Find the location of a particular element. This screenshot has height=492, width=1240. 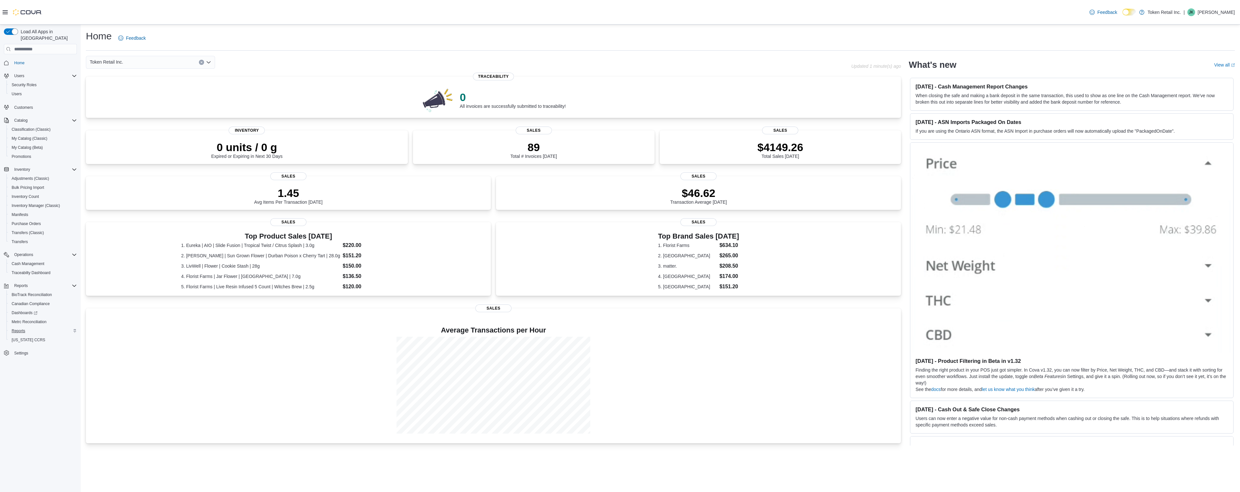

span: JK is located at coordinates (1191, 12).